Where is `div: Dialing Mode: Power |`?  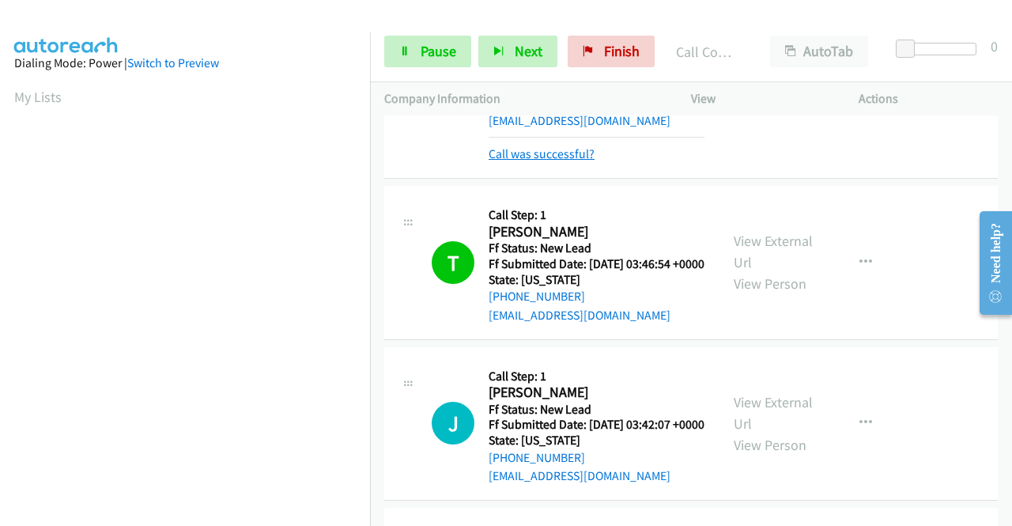
div: Dialing Mode: Power | is located at coordinates (185, 63).